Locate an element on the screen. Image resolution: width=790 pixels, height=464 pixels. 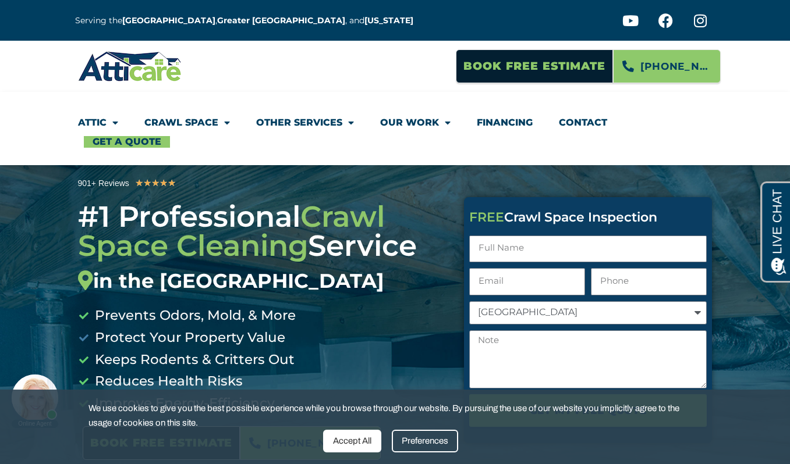
div: 901+ Reviews is located at coordinates (104, 183).